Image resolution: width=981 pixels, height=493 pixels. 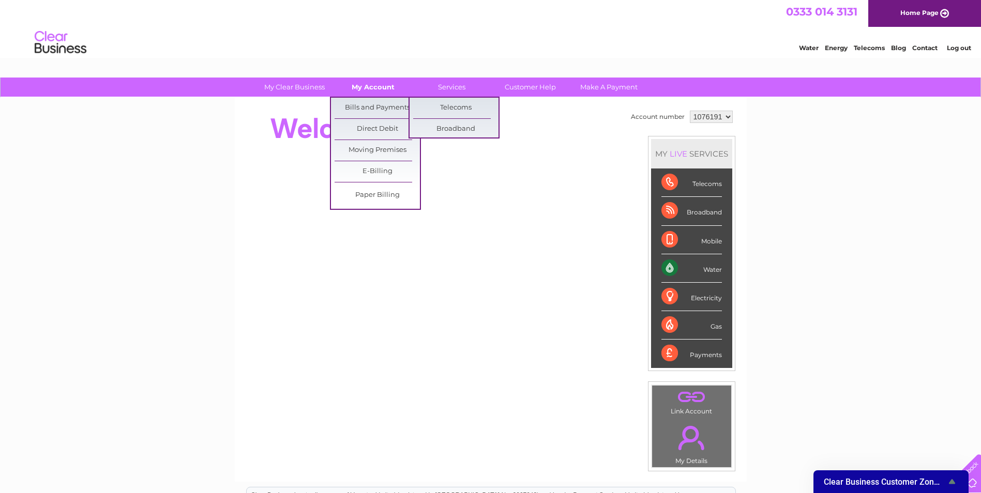 What do you see at coordinates (530, 87) in the screenshot?
I see `a: Customer Help` at bounding box center [530, 87].